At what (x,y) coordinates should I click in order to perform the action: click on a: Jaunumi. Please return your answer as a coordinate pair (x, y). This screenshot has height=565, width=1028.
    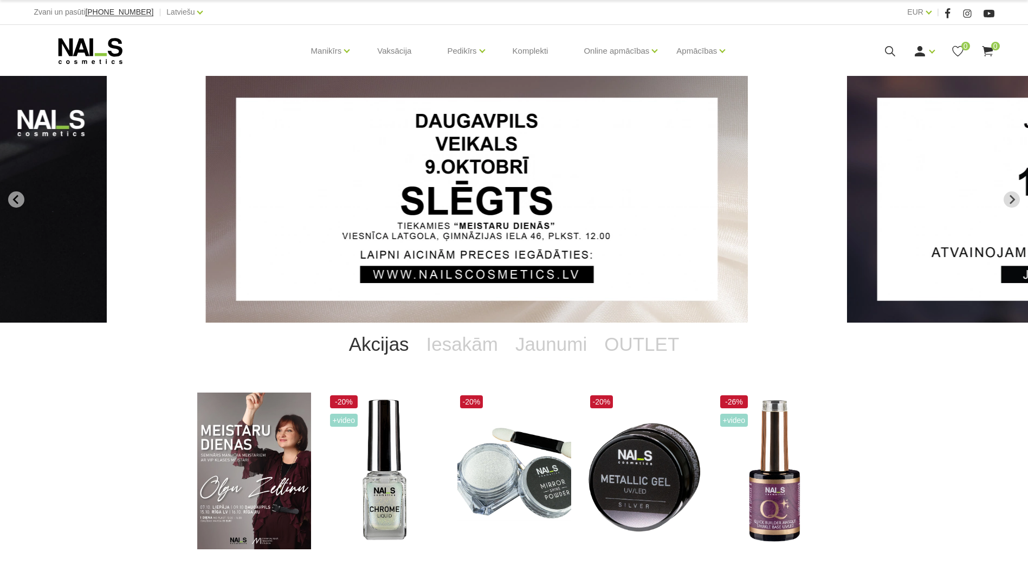
    Looking at the image, I should click on (551, 344).